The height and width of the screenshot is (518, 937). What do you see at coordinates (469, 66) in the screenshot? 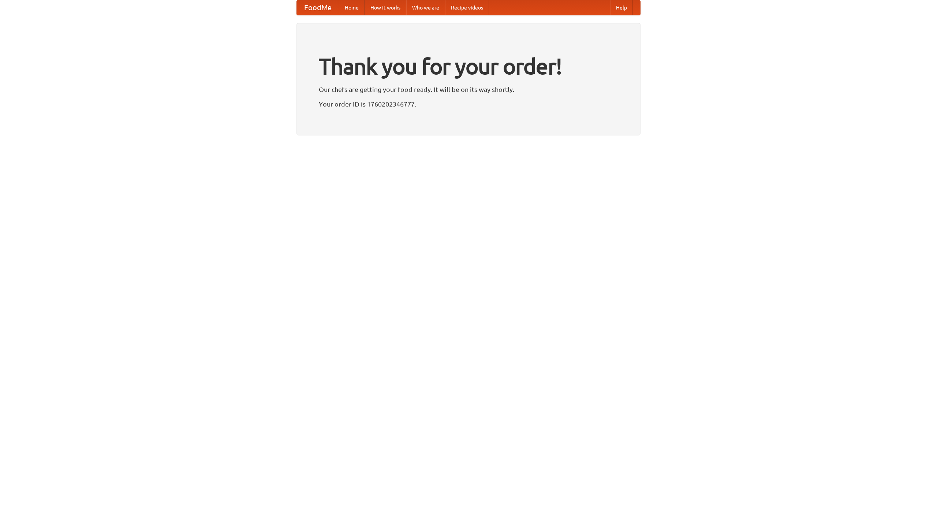
I see `h1: Thank you for your order!` at bounding box center [469, 66].